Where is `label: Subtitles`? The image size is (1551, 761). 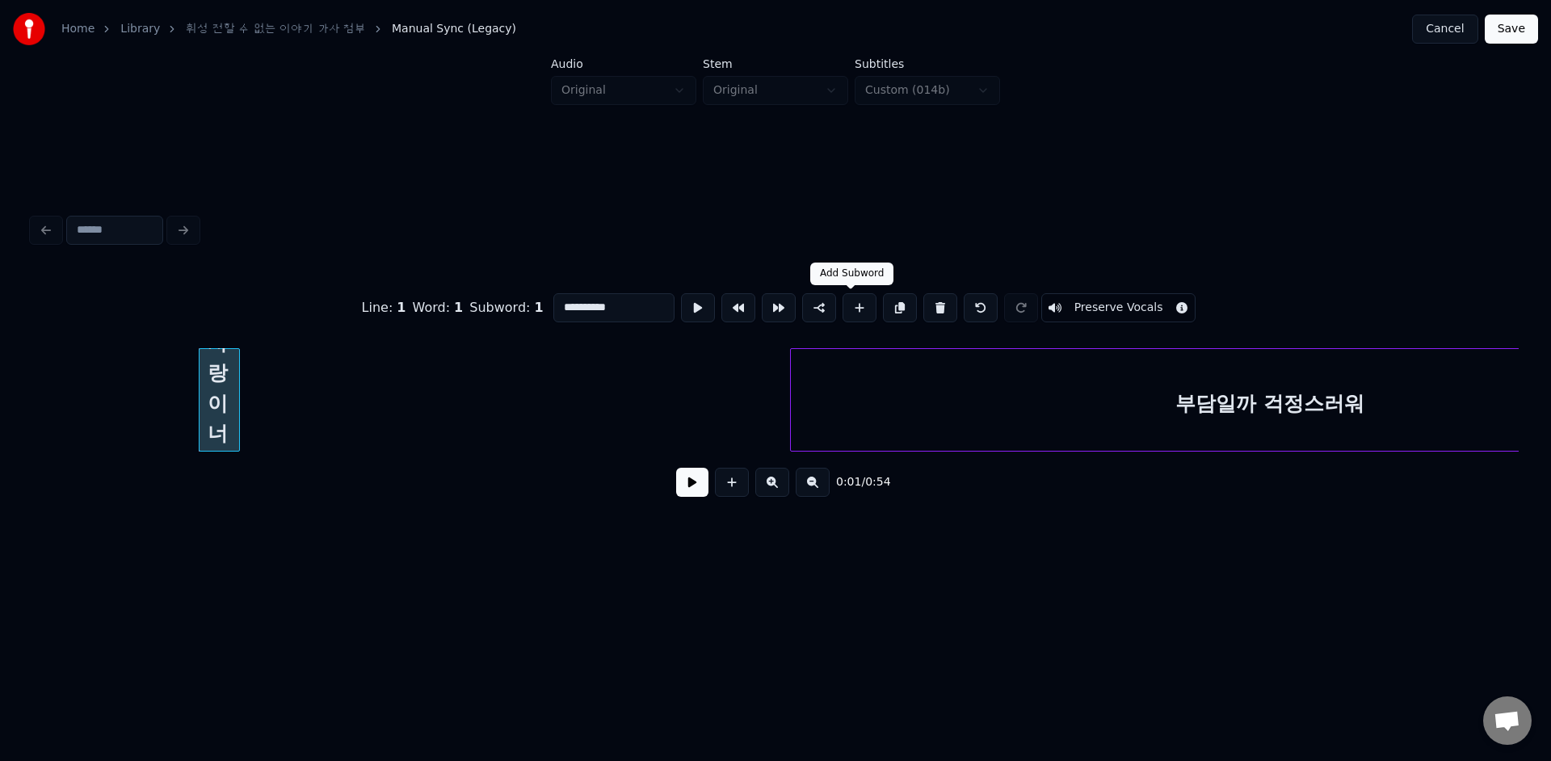 label: Subtitles is located at coordinates (927, 64).